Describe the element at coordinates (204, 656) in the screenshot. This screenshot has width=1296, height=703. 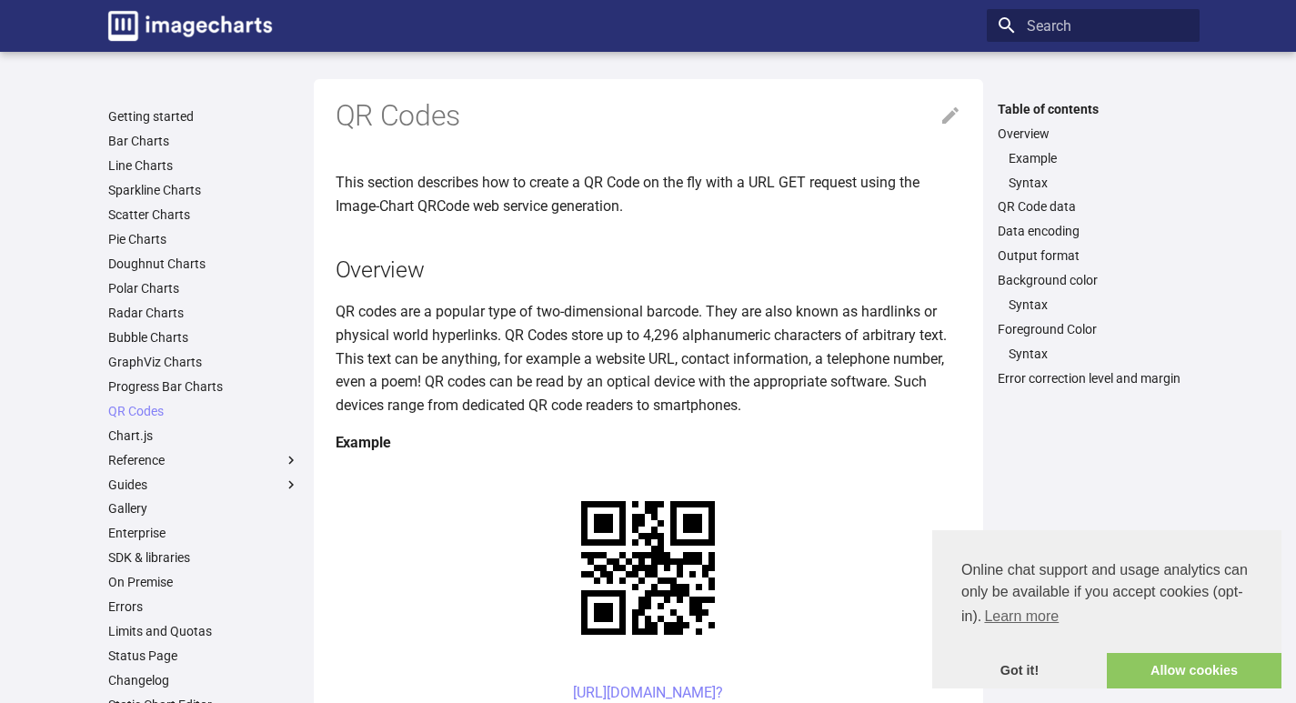
I see `a: Status Page` at that location.